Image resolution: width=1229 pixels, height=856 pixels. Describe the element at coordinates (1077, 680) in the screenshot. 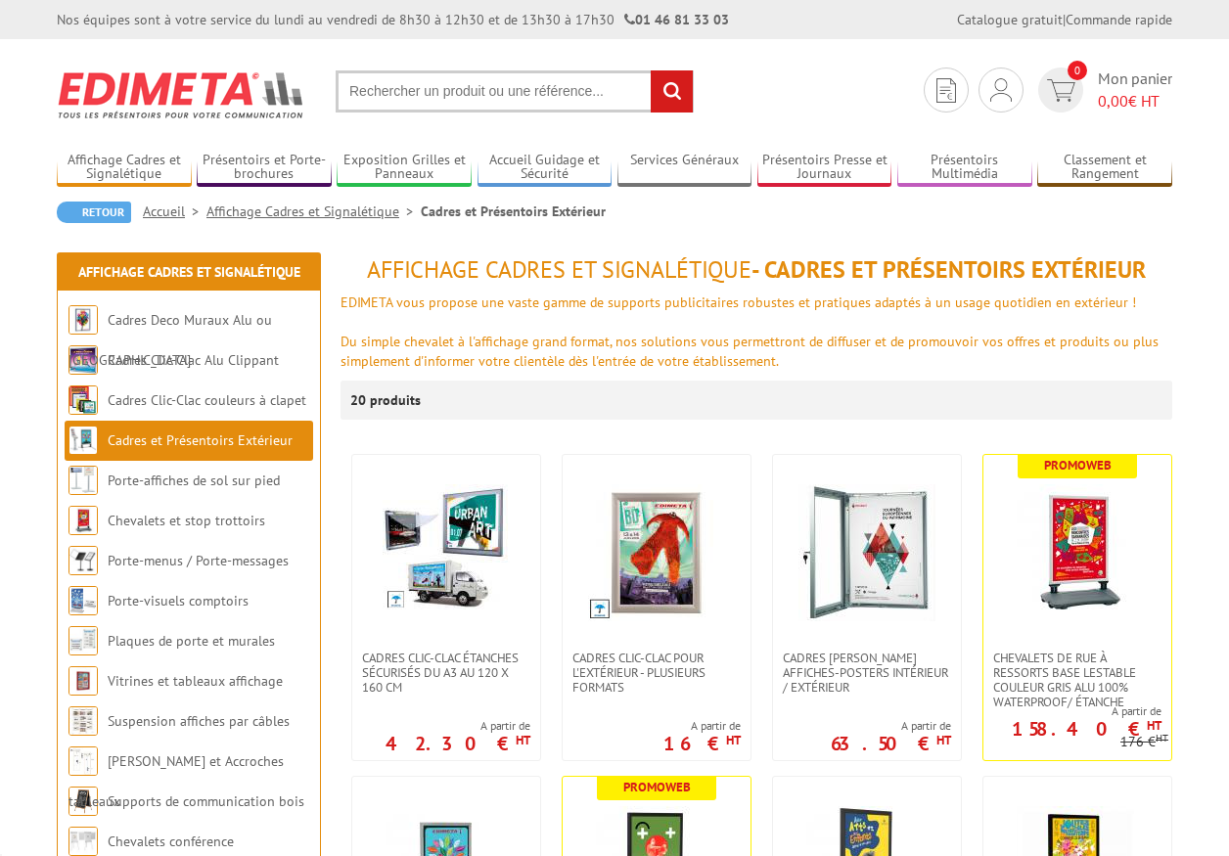

I see `span: Chevalets de rue à ressorts base lestable couleur Gris Alu 100% waterproof/ étanche` at that location.